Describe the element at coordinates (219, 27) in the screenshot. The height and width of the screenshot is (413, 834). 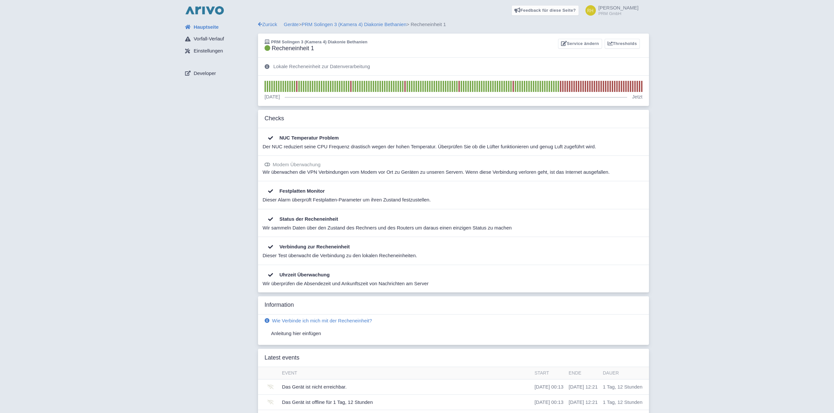
I see `a: Hauptseite` at that location.